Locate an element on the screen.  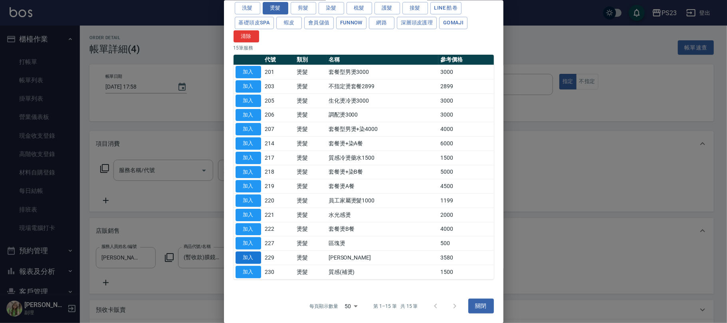
td: 220 is located at coordinates (279, 200).